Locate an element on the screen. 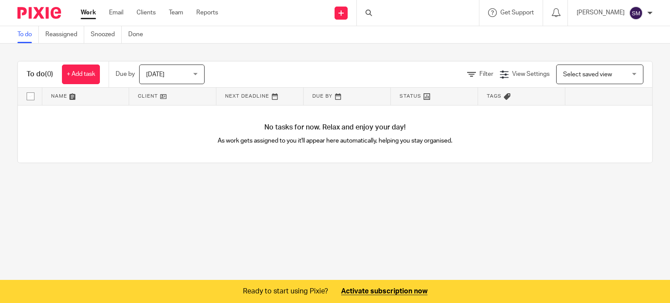  a: To do is located at coordinates (28, 34).